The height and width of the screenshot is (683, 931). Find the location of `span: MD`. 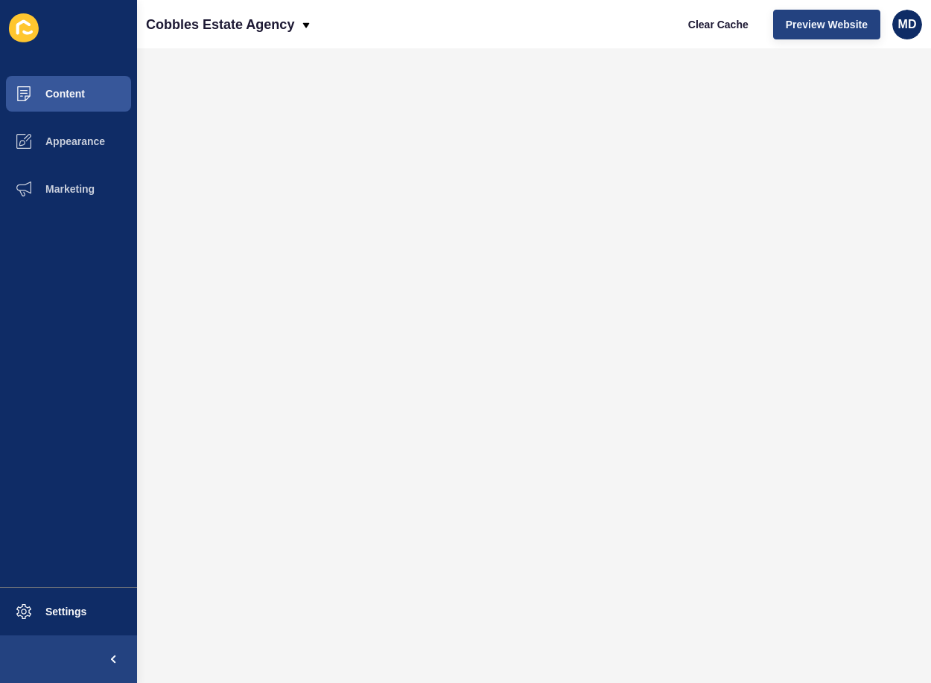

span: MD is located at coordinates (907, 25).